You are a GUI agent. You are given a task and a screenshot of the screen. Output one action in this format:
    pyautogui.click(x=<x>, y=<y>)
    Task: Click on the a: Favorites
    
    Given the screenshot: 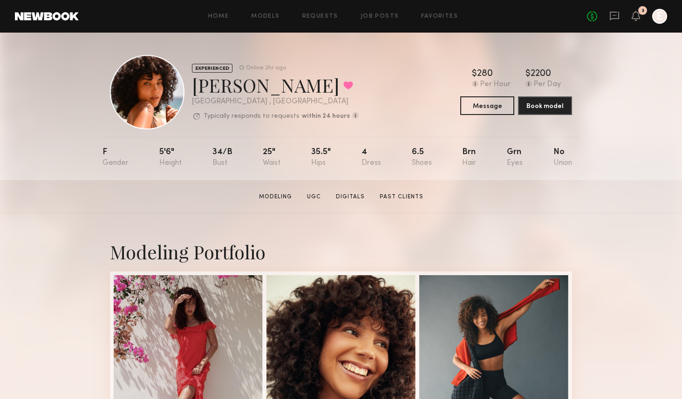 What is the action you would take?
    pyautogui.click(x=439, y=16)
    